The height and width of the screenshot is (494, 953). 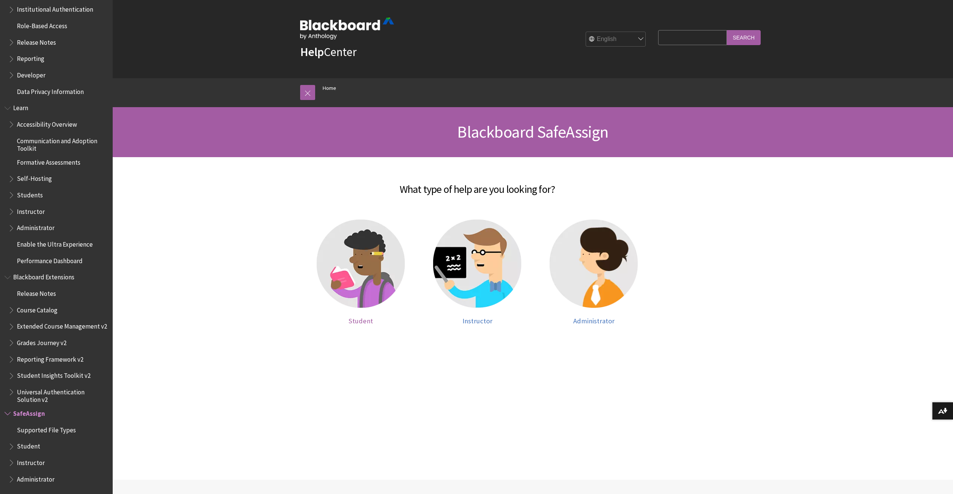 What do you see at coordinates (533, 132) in the screenshot?
I see `span: Blackboard SafeAssign` at bounding box center [533, 132].